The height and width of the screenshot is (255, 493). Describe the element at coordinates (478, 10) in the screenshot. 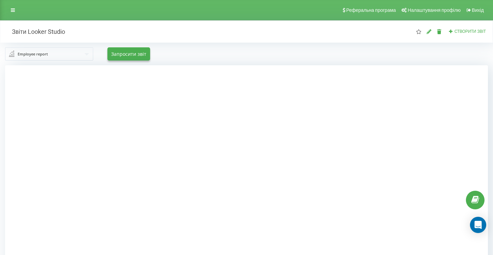

I see `span: Вихід` at that location.